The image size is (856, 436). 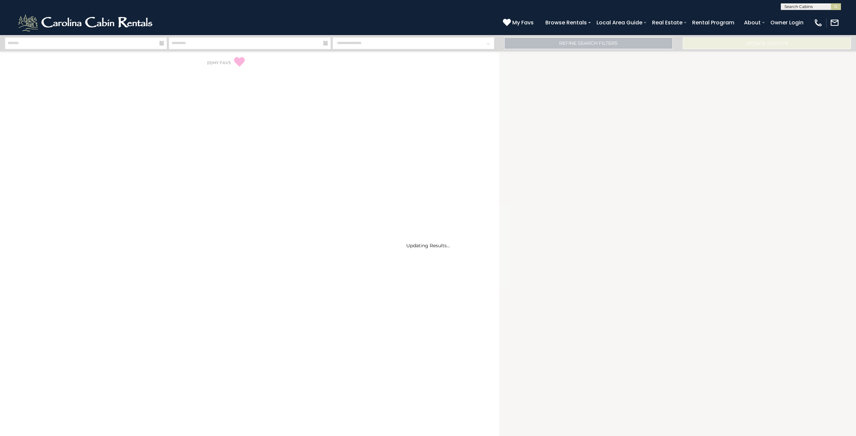 I want to click on a: My Favs, so click(x=519, y=23).